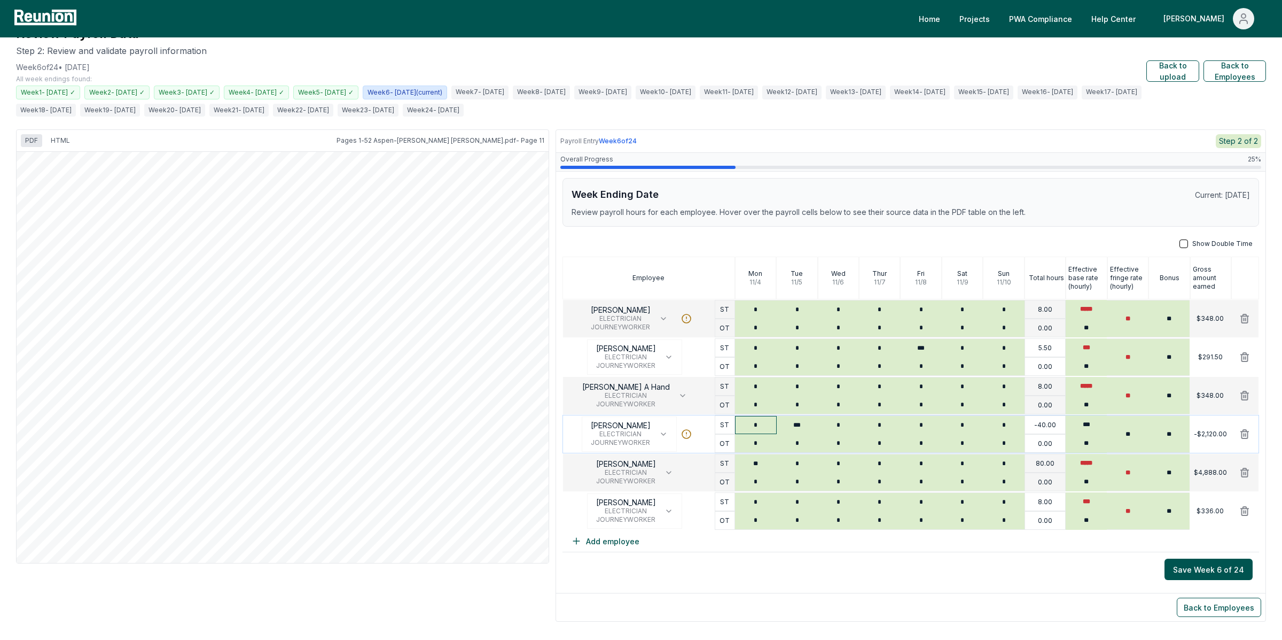  I want to click on a: Help Center, so click(1113, 19).